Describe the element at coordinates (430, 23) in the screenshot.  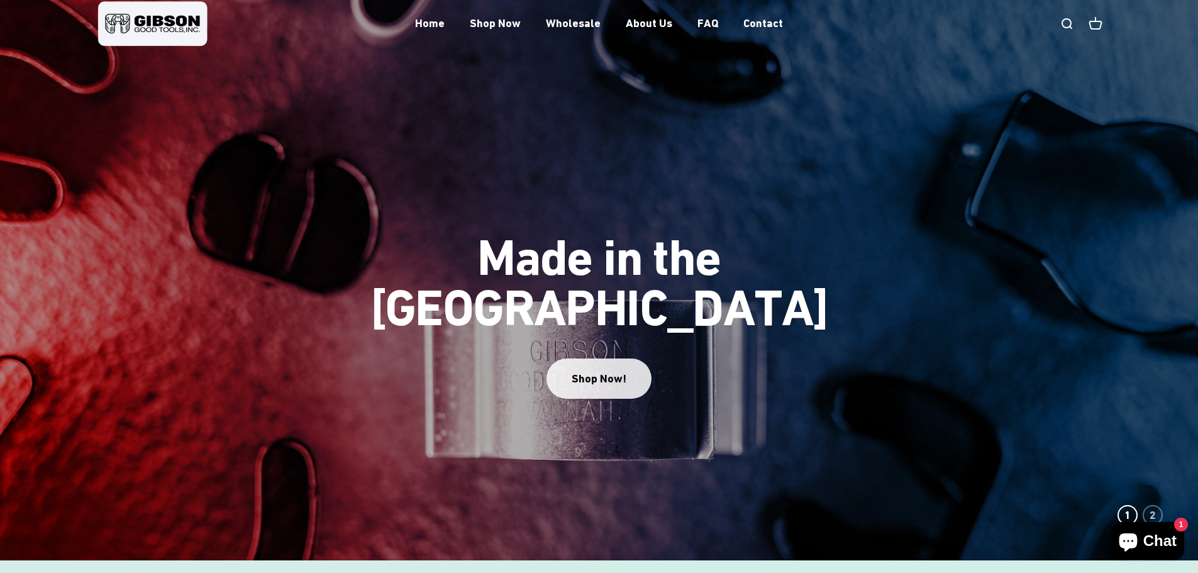
I see `a: Home` at that location.